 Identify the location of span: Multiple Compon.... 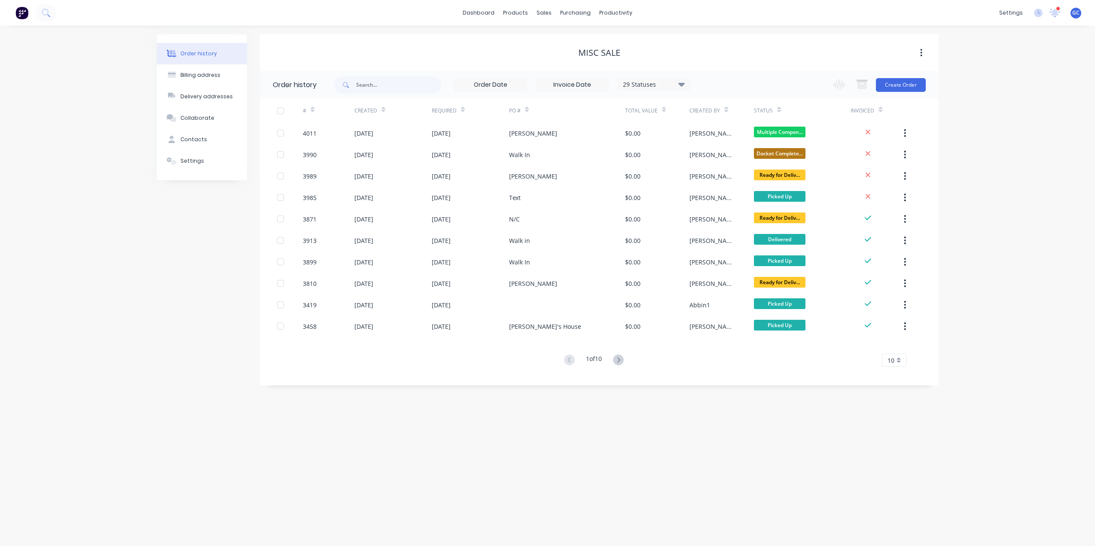
(779, 132).